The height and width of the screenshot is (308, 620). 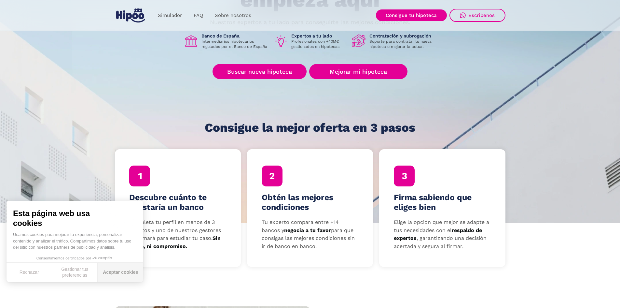 I want to click on a: Buscar nueva hipoteca, so click(x=259, y=71).